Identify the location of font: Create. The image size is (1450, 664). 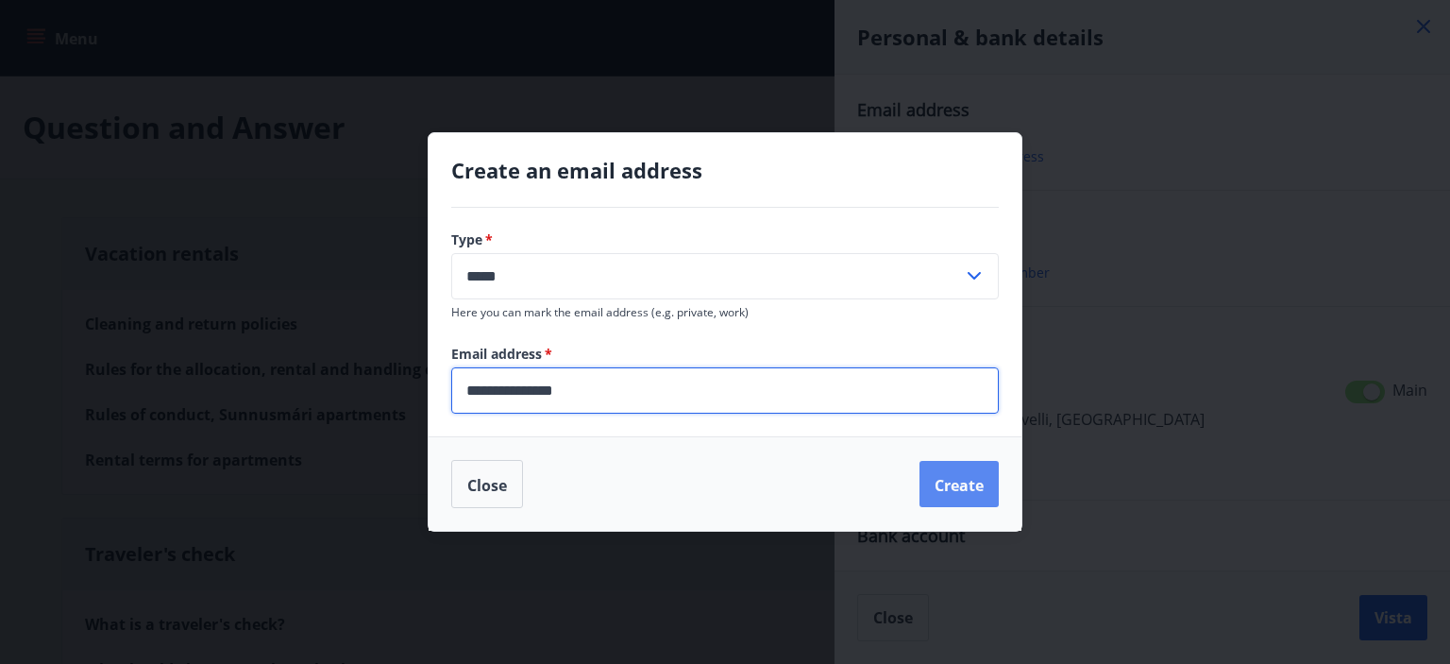
(959, 484).